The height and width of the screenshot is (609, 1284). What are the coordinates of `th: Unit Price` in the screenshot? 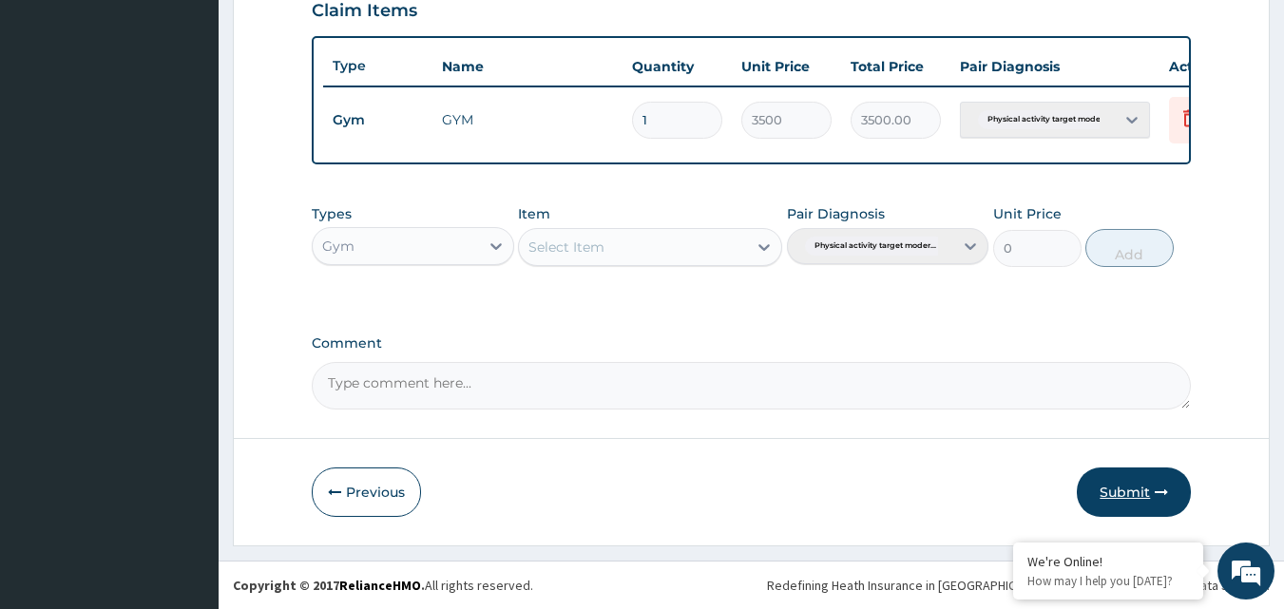 It's located at (786, 67).